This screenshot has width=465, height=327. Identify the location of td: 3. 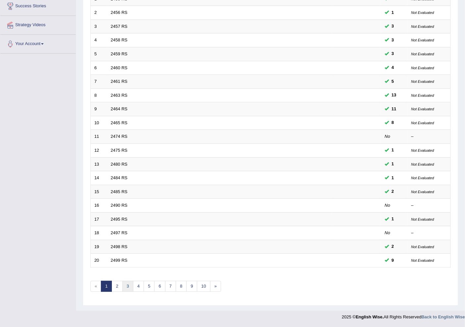
(99, 26).